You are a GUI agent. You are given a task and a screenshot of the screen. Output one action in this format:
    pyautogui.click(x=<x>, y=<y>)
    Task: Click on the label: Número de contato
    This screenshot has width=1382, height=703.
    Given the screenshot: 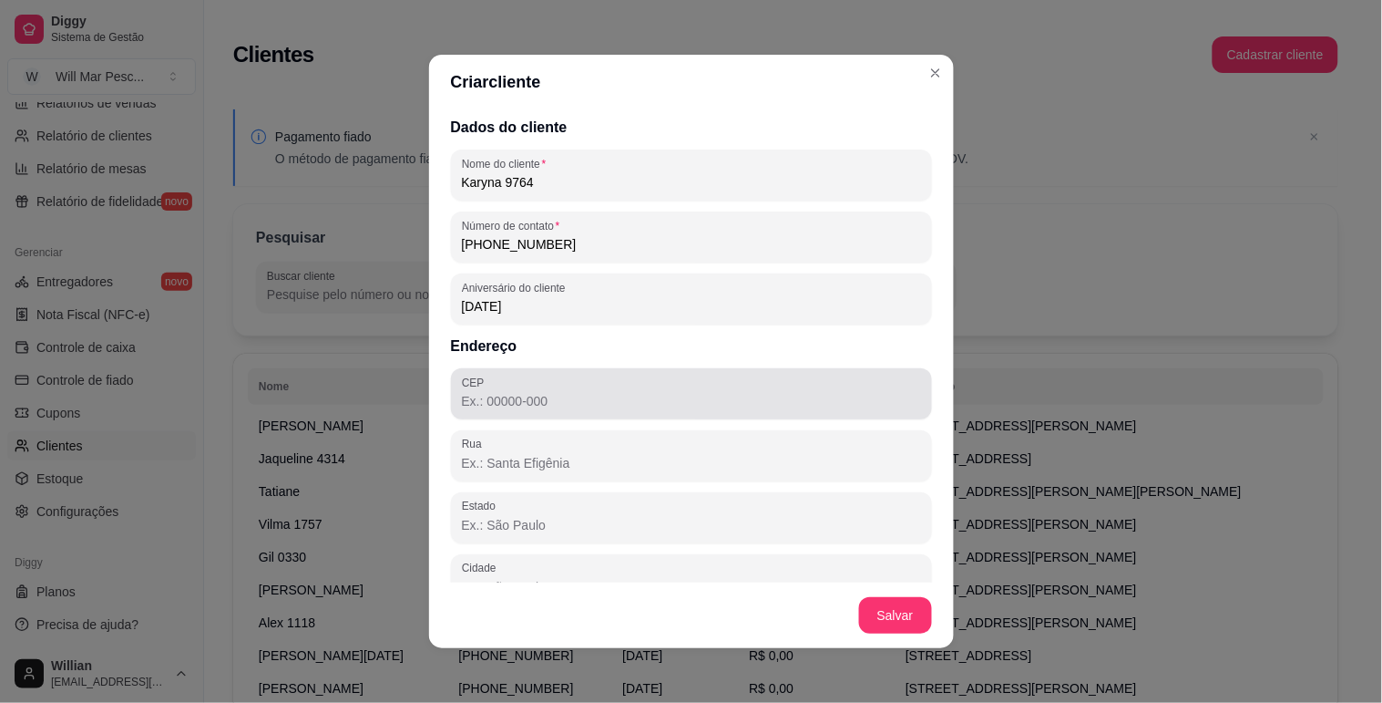 What is the action you would take?
    pyautogui.click(x=514, y=225)
    